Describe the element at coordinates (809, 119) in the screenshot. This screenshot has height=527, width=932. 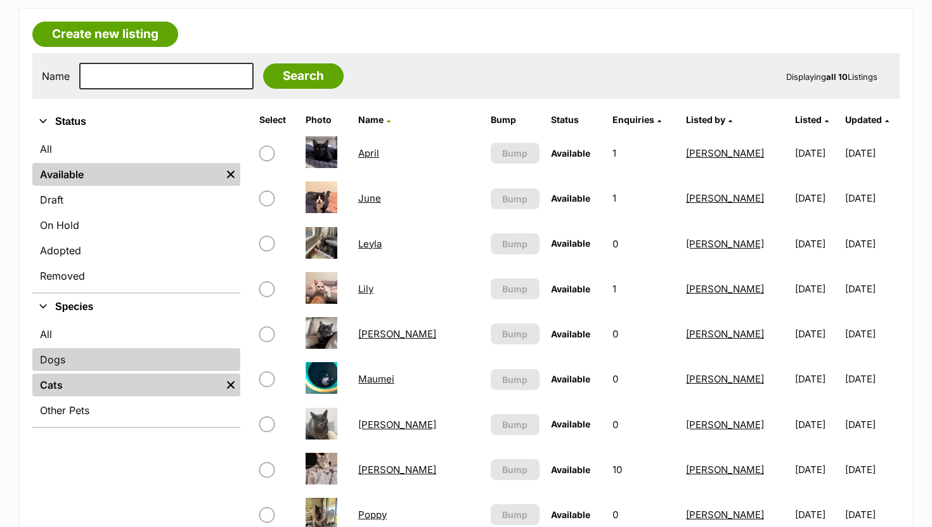
I see `span: Listed` at that location.